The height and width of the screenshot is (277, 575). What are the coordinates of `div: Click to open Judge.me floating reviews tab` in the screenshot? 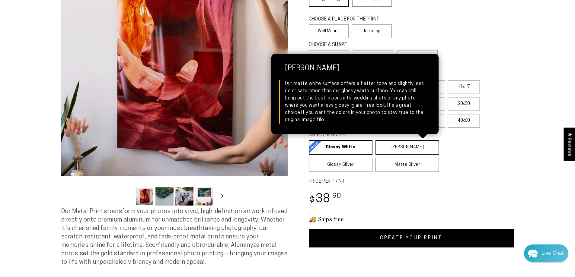 It's located at (569, 144).